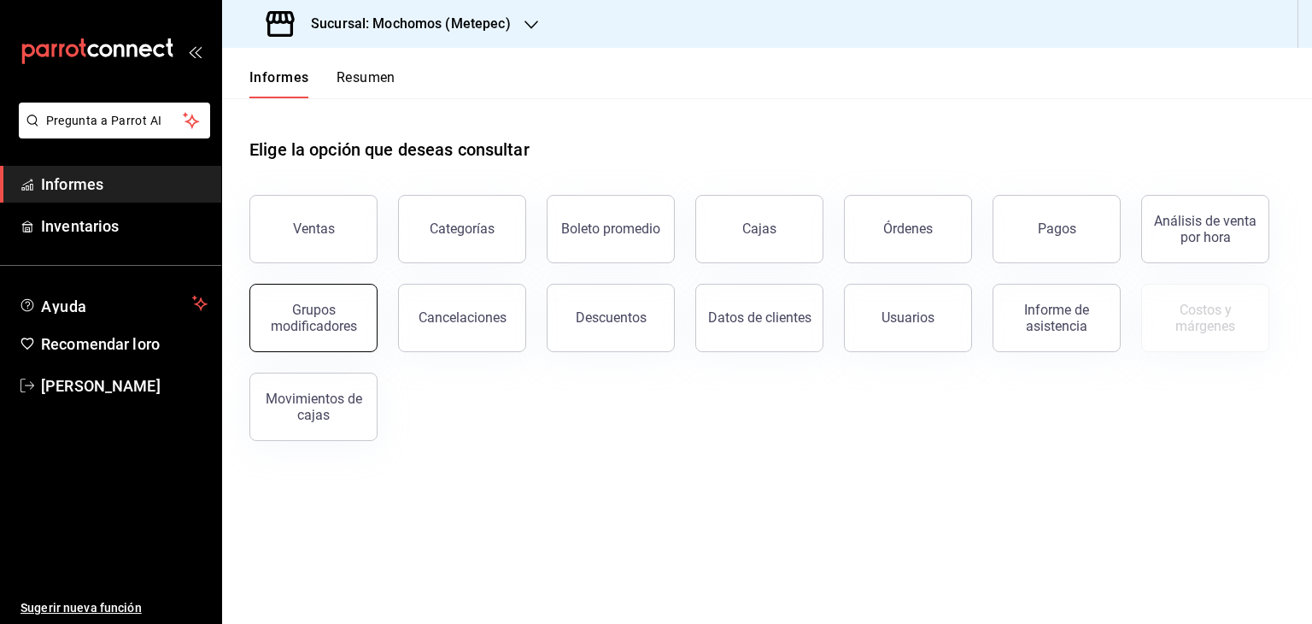  Describe the element at coordinates (100, 343) in the screenshot. I see `font: Recomendar loro` at that location.